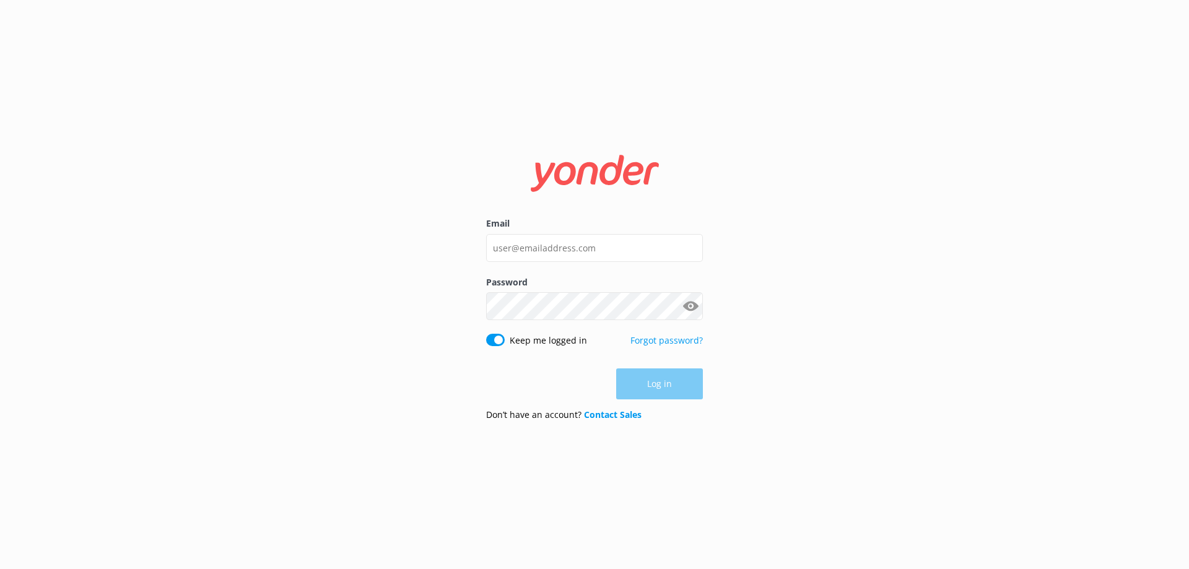  What do you see at coordinates (667, 340) in the screenshot?
I see `a: Forgot password?` at bounding box center [667, 340].